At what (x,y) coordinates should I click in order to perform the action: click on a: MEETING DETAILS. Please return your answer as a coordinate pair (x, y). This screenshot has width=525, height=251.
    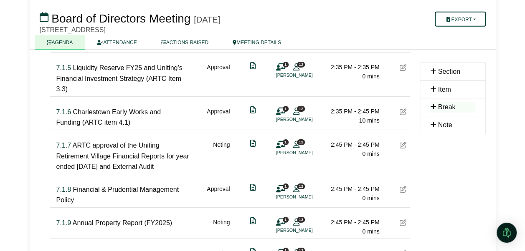
    Looking at the image, I should click on (257, 42).